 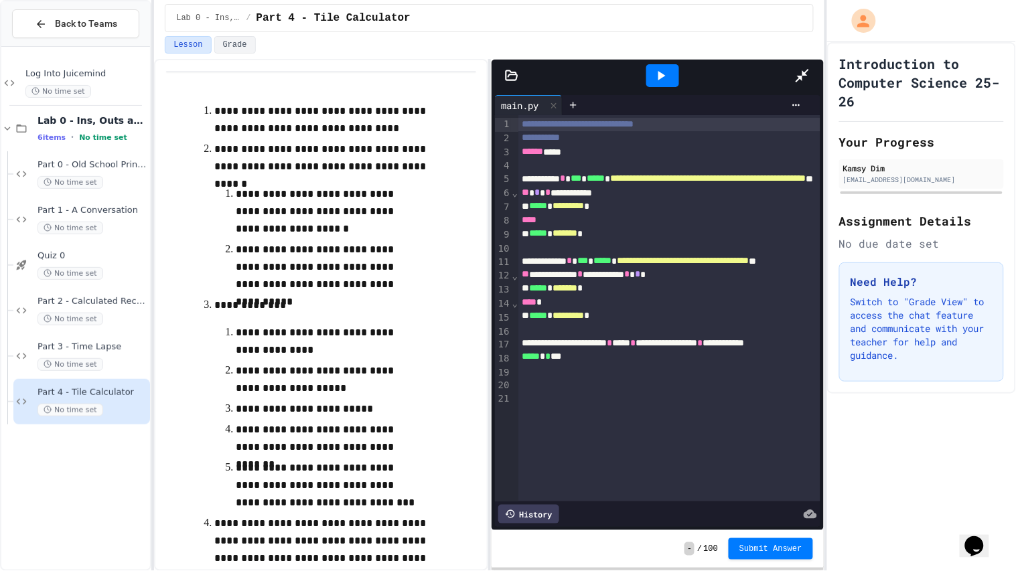 What do you see at coordinates (92, 165) in the screenshot?
I see `span: Part 0 - Old School Printer` at bounding box center [92, 165].